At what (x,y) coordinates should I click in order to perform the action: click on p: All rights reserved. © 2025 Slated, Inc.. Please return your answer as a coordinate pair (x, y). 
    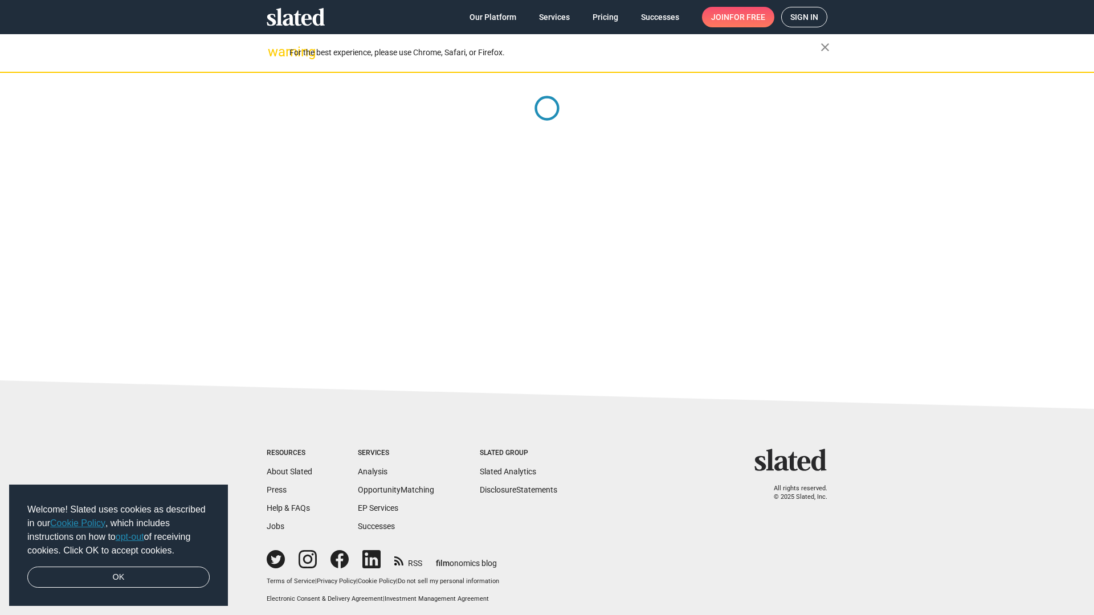
    Looking at the image, I should click on (794, 493).